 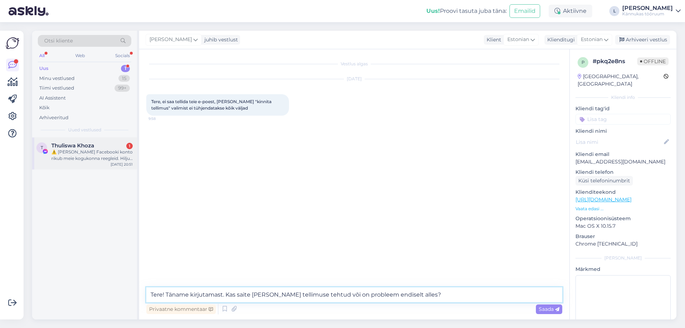 What do you see at coordinates (85, 130) in the screenshot?
I see `span: Uued vestlused` at bounding box center [85, 130].